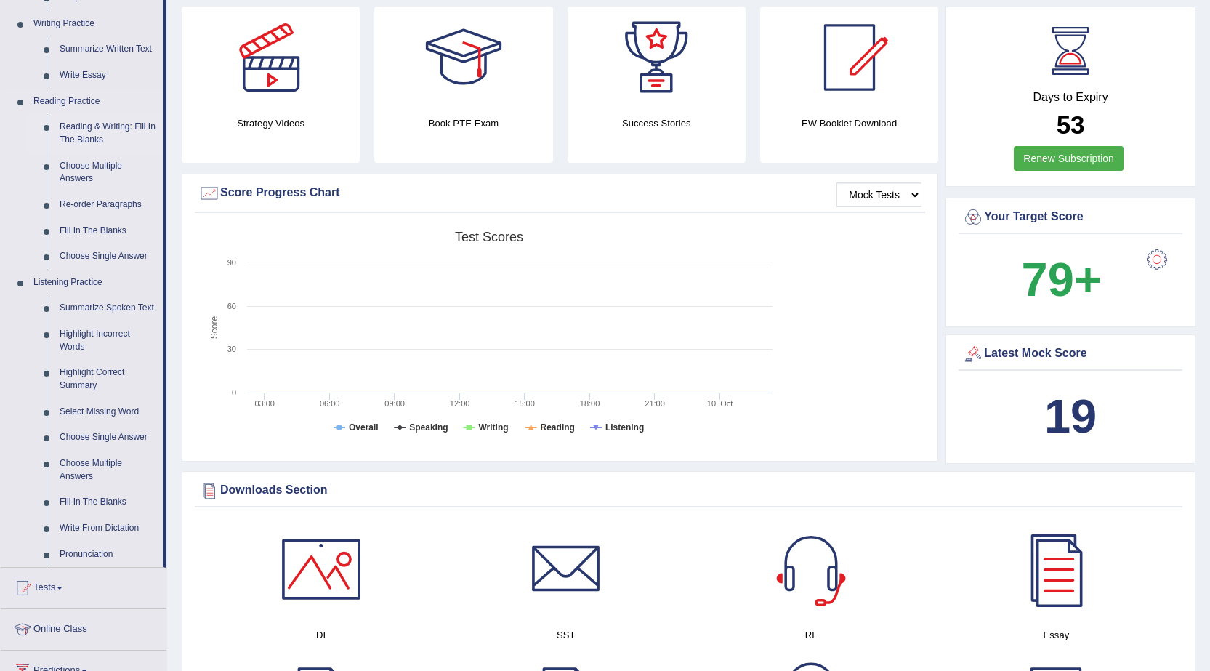 The image size is (1210, 671). What do you see at coordinates (363, 427) in the screenshot?
I see `tspan: Overall` at bounding box center [363, 427].